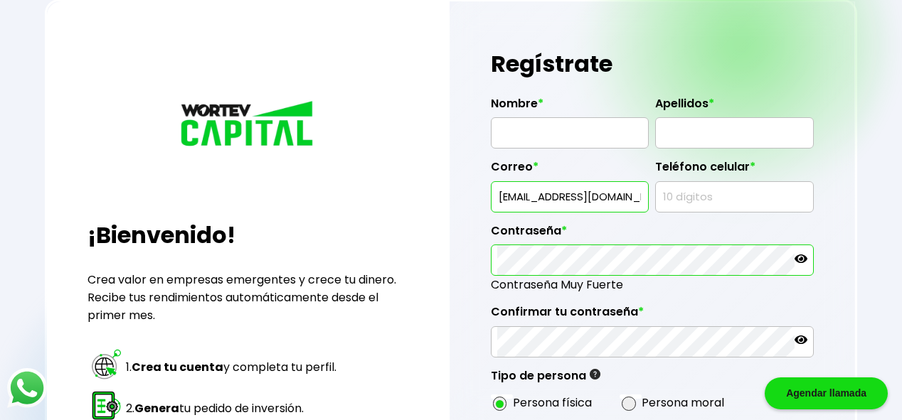 The image size is (902, 420). What do you see at coordinates (177, 367) in the screenshot?
I see `strong: Crea tu cuenta` at bounding box center [177, 367].